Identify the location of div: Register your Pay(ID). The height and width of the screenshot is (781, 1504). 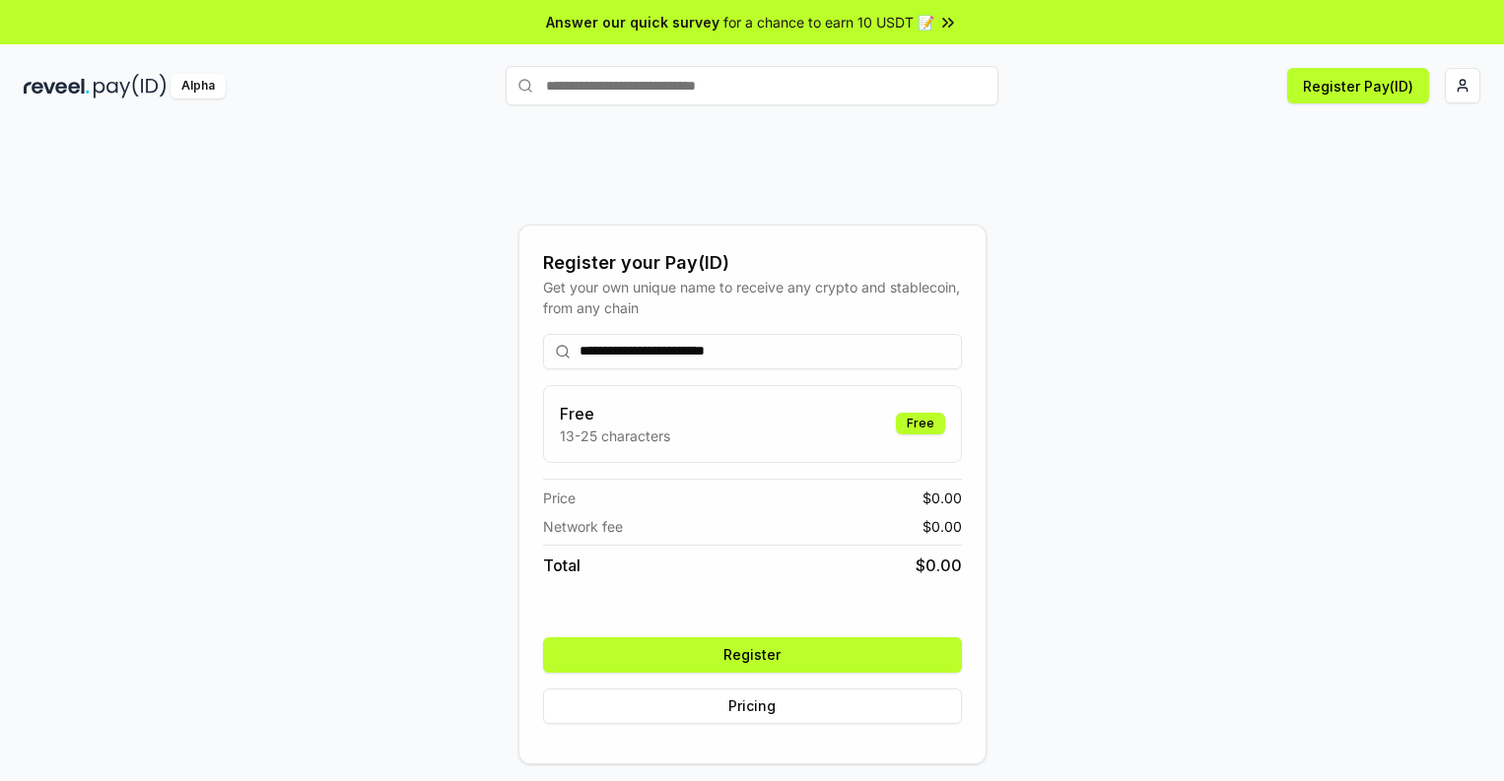
(752, 263).